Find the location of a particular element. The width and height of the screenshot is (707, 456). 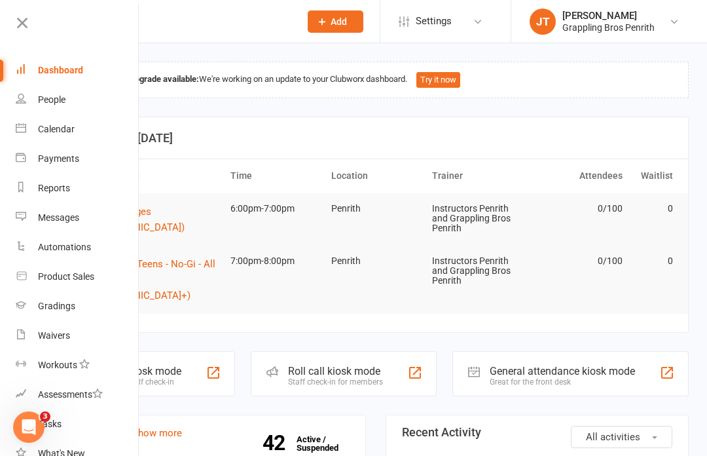

td: 7:00pm-8:00pm is located at coordinates (275, 260).